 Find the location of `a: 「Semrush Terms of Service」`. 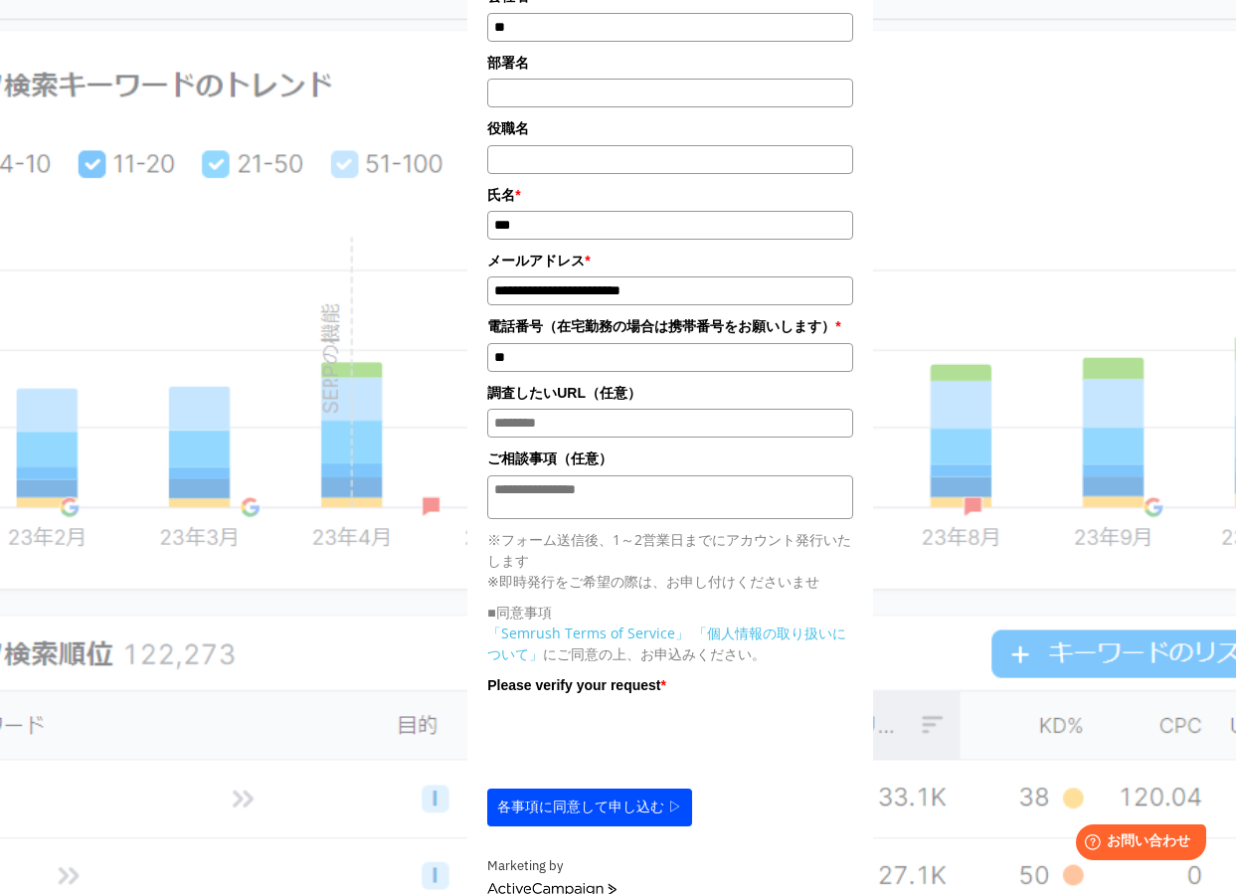

a: 「Semrush Terms of Service」 is located at coordinates (588, 633).